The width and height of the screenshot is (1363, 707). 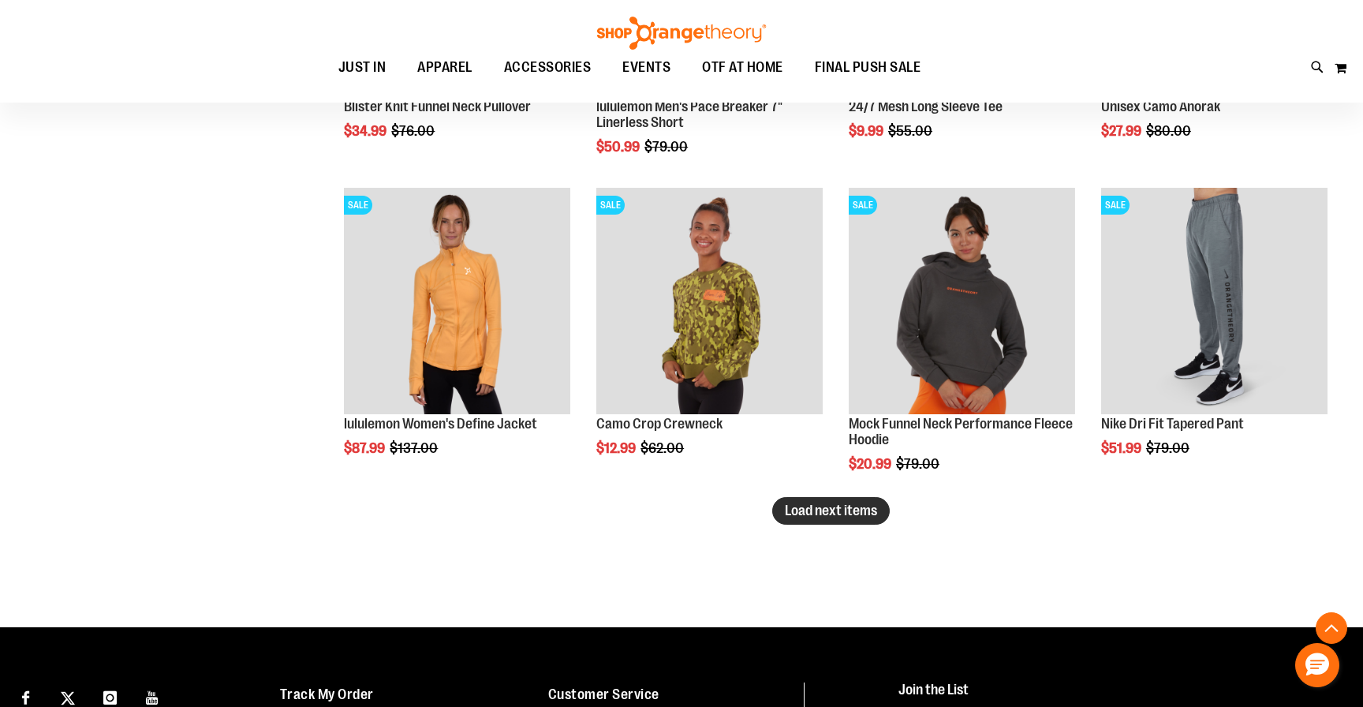 I want to click on span: $20.99, so click(x=871, y=464).